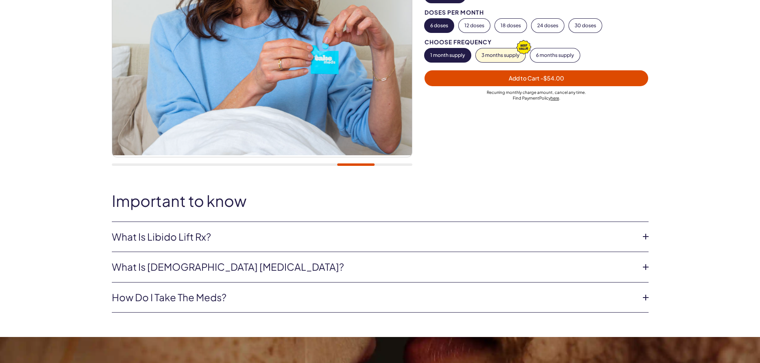 The height and width of the screenshot is (363, 760). I want to click on span: Find Payment, so click(526, 98).